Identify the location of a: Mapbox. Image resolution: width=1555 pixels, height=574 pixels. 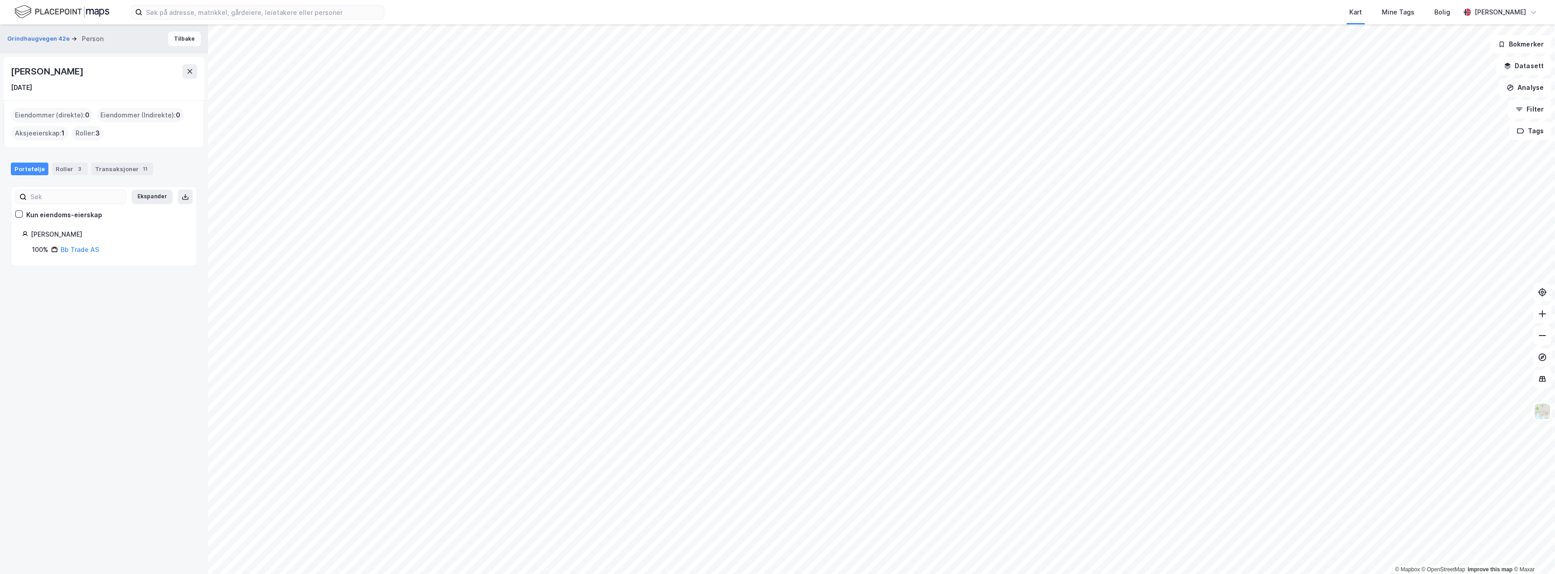
(1407, 570).